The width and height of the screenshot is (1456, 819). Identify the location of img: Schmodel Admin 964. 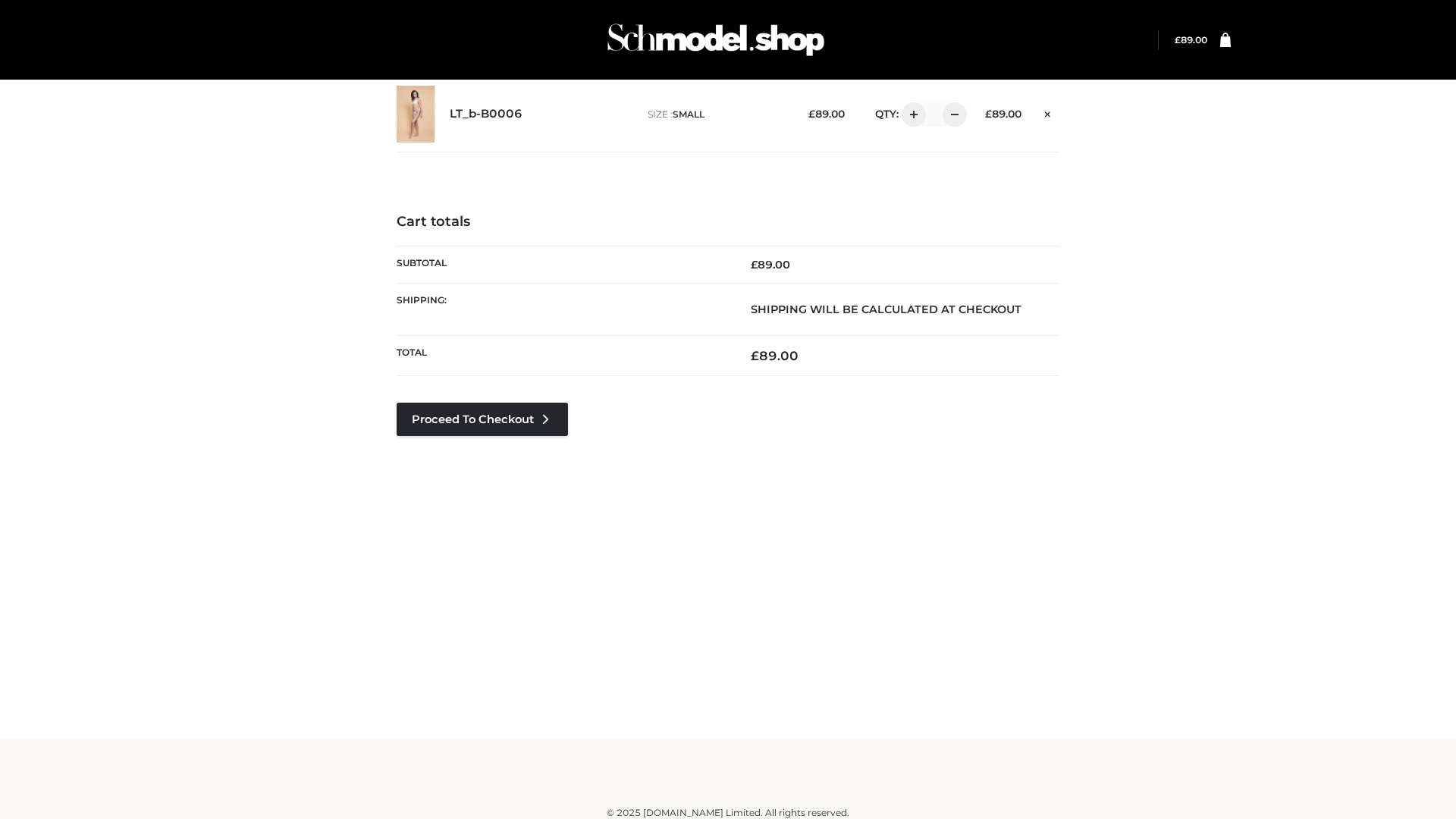
(716, 40).